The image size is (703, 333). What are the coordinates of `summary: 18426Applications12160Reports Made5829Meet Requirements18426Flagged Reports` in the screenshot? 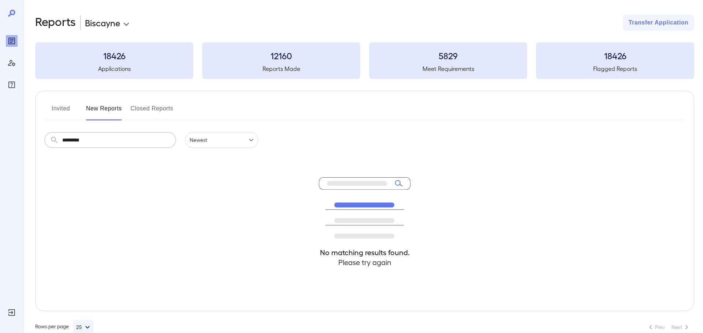 It's located at (365, 61).